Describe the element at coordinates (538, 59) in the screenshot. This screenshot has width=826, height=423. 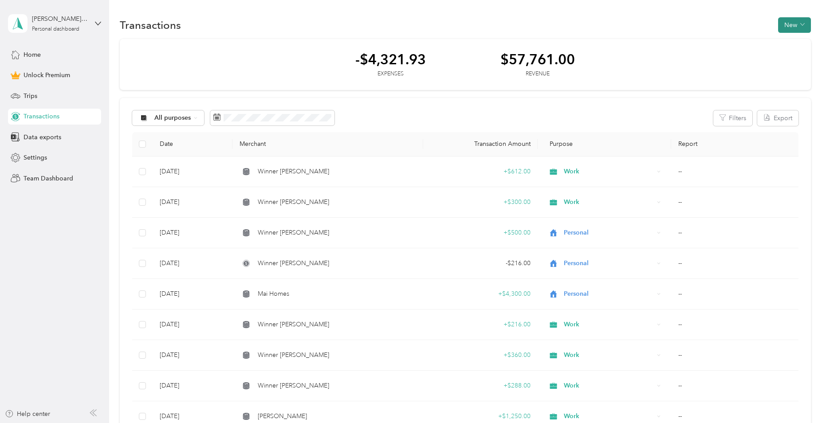
I see `div: $57,761.00` at that location.